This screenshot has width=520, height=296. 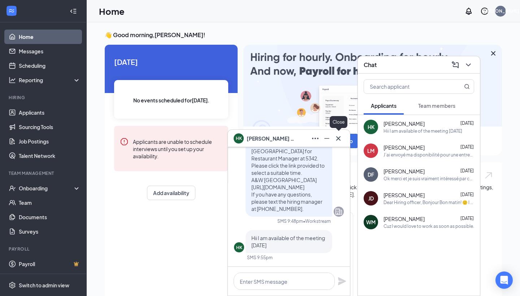 I want to click on svg: Analysis, so click(x=12, y=80).